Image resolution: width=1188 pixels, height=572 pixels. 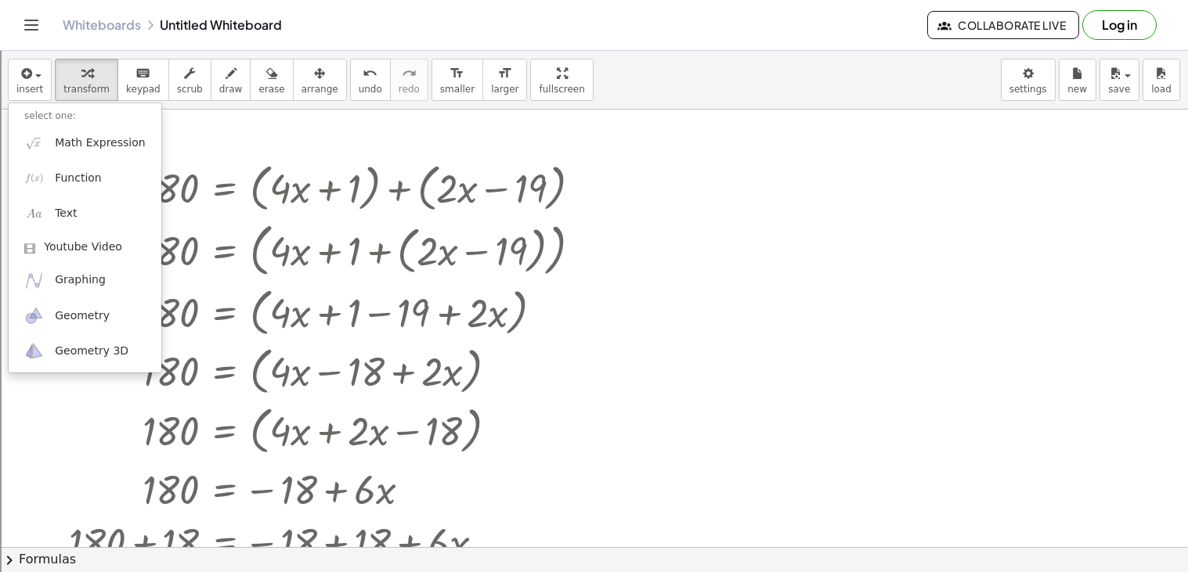 I want to click on span: Geometry 3D, so click(x=92, y=352).